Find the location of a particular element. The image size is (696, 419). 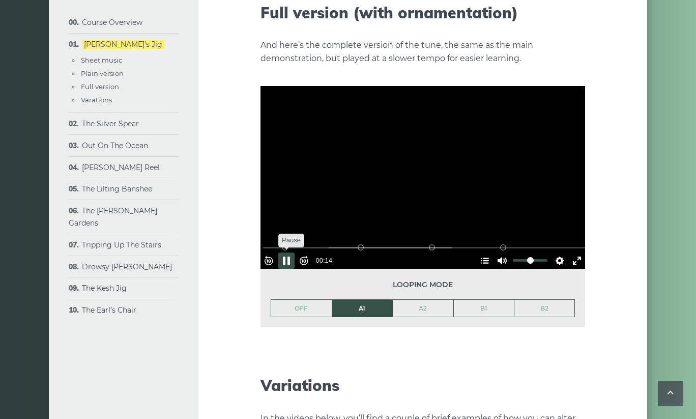

a: Varations is located at coordinates (96, 100).